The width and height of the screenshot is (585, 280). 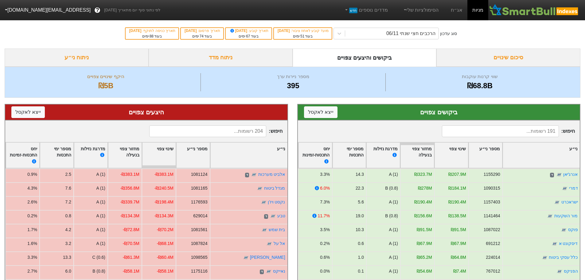 What do you see at coordinates (325, 257) in the screenshot?
I see `div: 0.6%` at bounding box center [325, 257].